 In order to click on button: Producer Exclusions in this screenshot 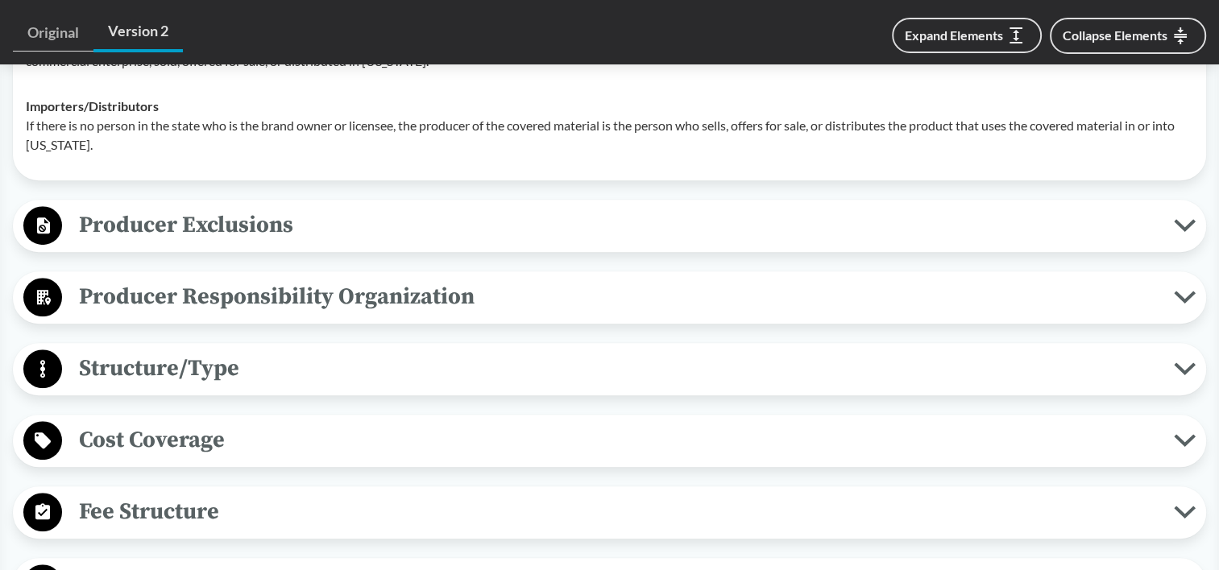, I will do `click(609, 226)`.